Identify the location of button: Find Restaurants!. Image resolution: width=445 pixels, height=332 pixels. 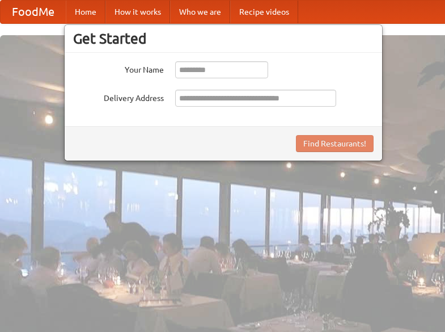
(335, 144).